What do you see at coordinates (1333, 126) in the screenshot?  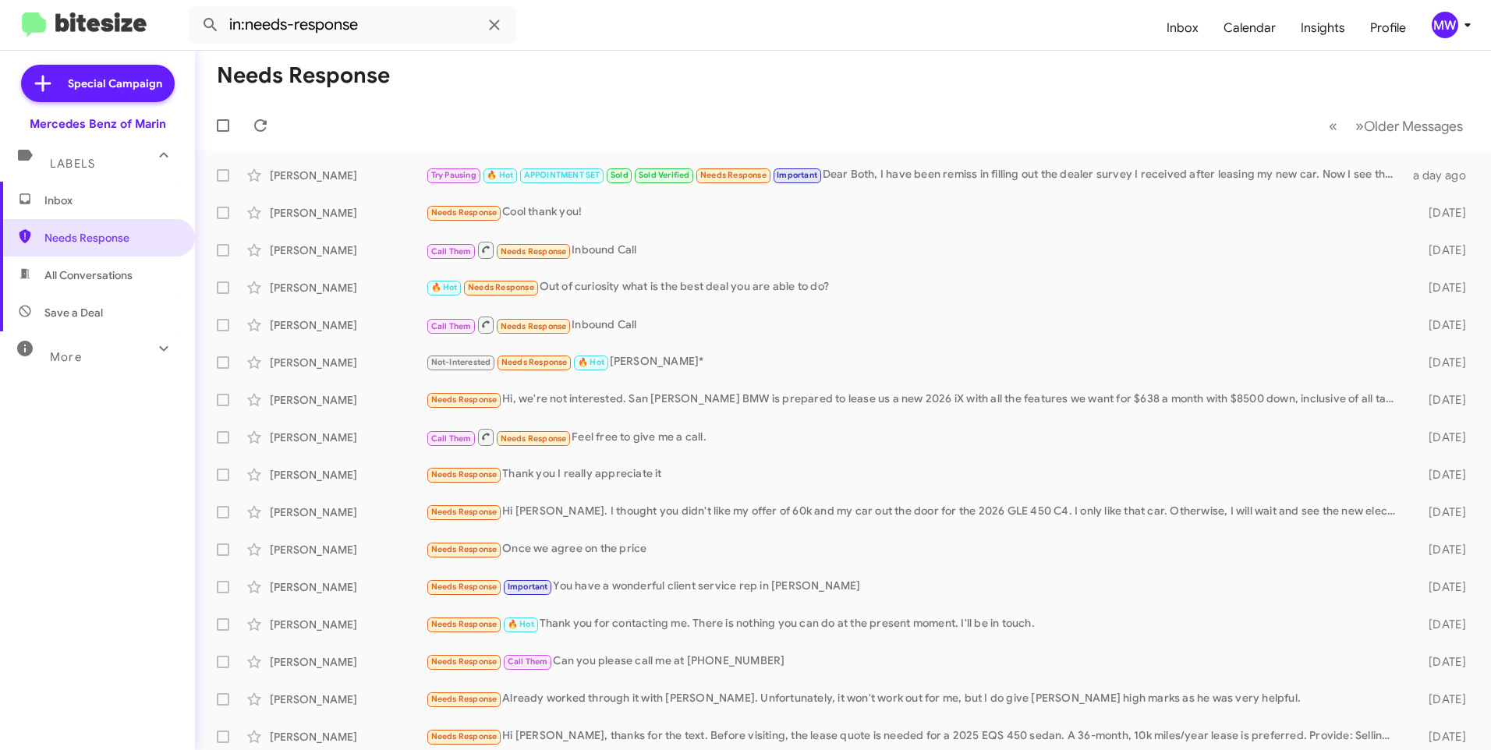 I see `button: Previous` at bounding box center [1333, 126].